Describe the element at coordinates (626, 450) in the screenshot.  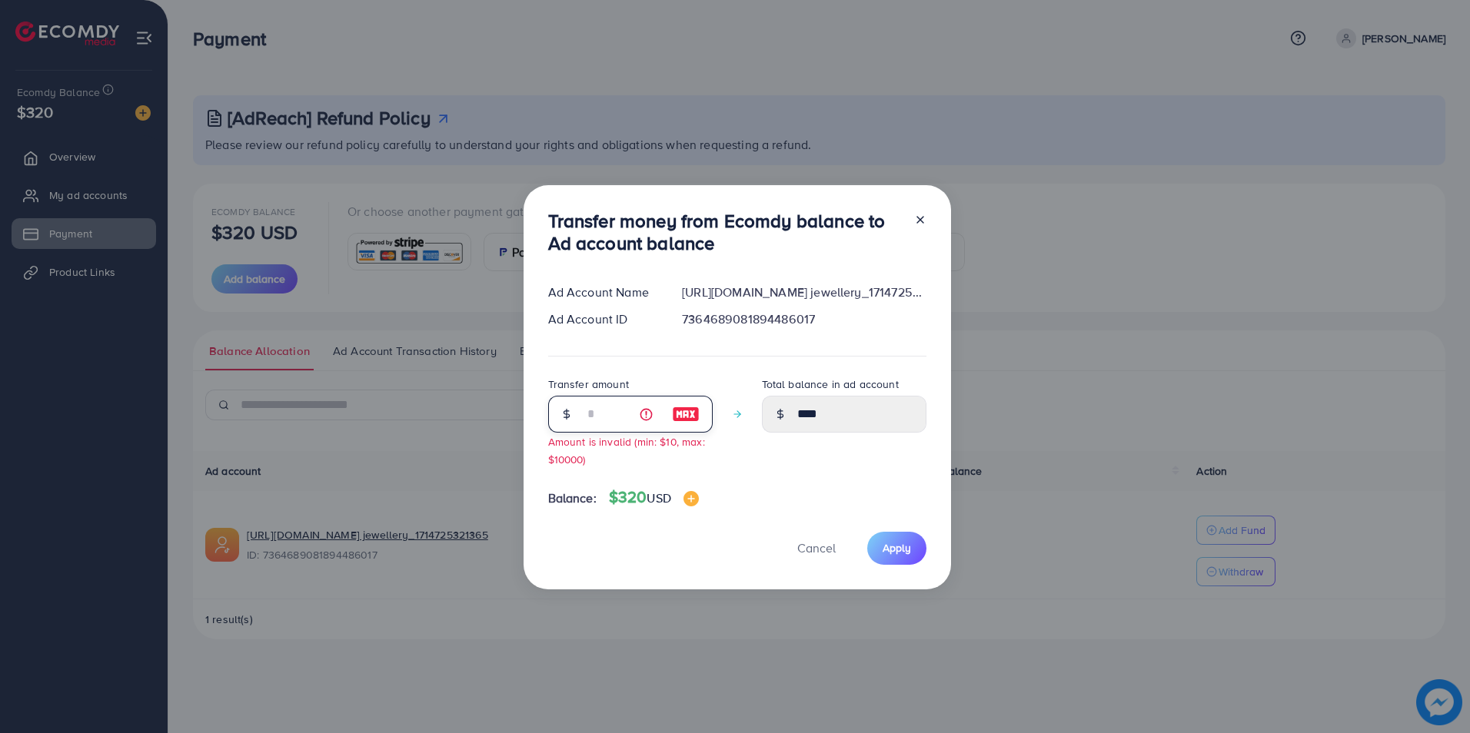
I see `small: Amount is invalid (min: $10, max: $10000)` at that location.